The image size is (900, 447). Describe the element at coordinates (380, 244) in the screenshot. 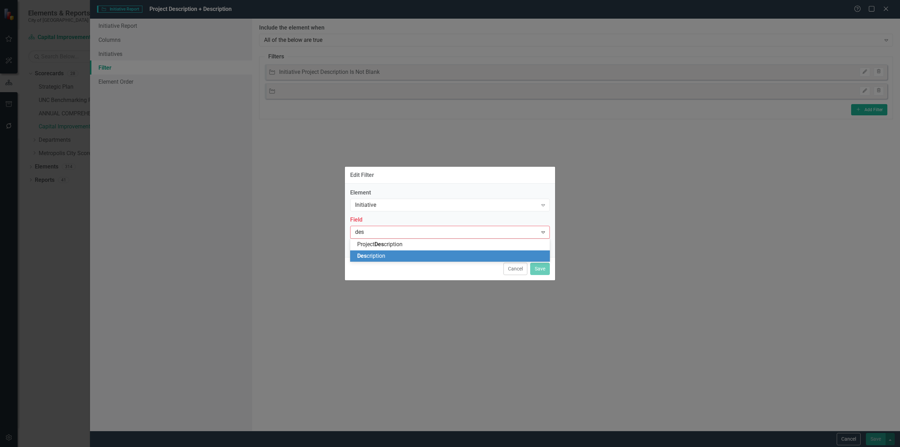

I see `span: Project cription` at that location.